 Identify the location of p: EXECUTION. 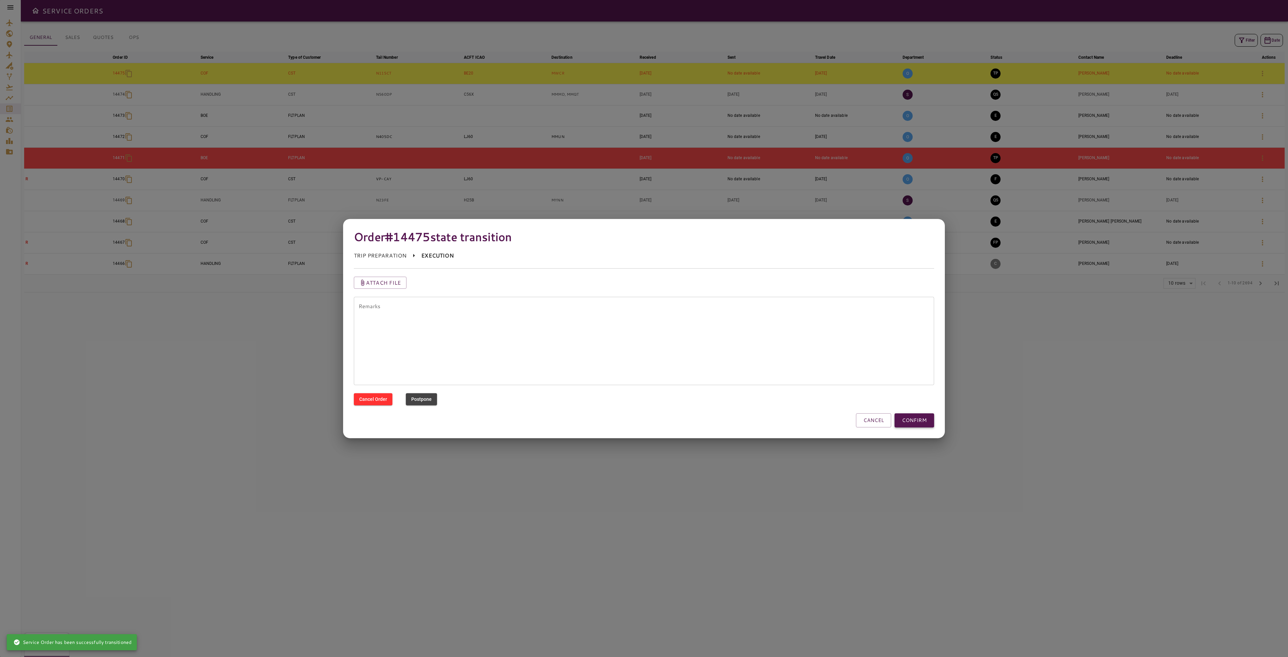
(437, 256).